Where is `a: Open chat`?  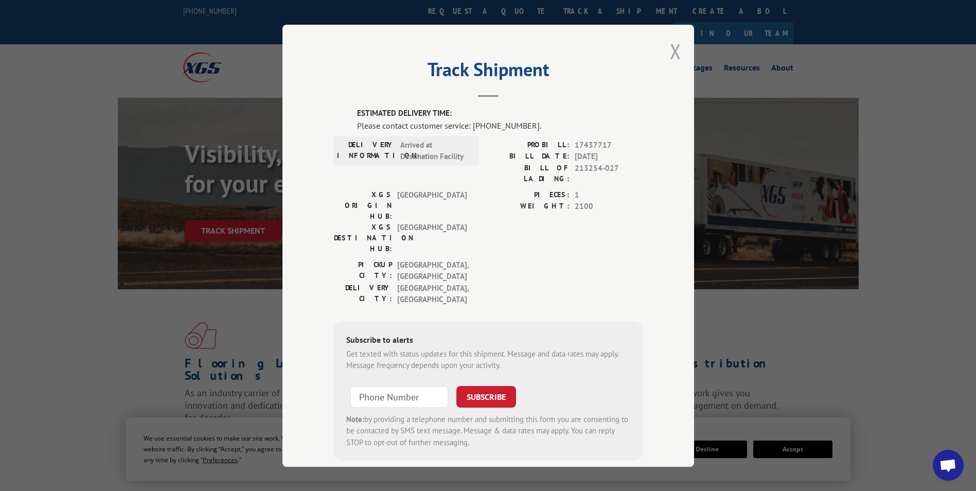
a: Open chat is located at coordinates (948, 465).